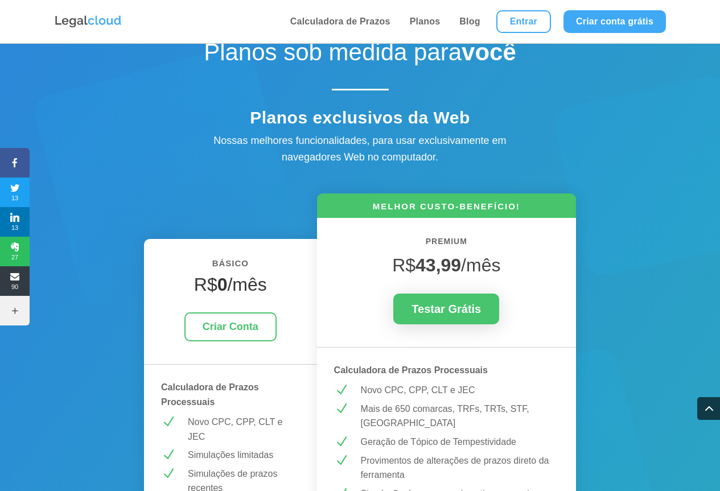  What do you see at coordinates (446, 309) in the screenshot?
I see `a: Testar Grátis` at bounding box center [446, 309].